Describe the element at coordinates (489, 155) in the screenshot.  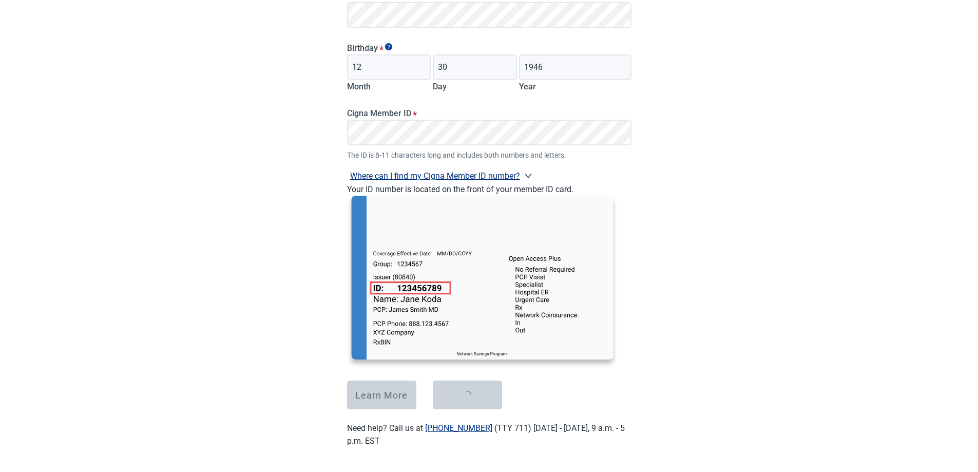
I see `span: The ID is 8-11 characters long and includes both numbers and letters.` at that location.